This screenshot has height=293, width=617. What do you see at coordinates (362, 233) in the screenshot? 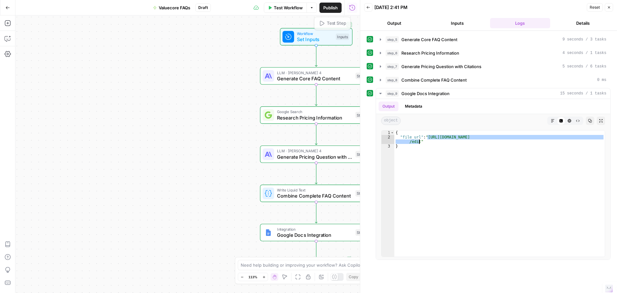
I see `div: Step 9` at bounding box center [362, 233].